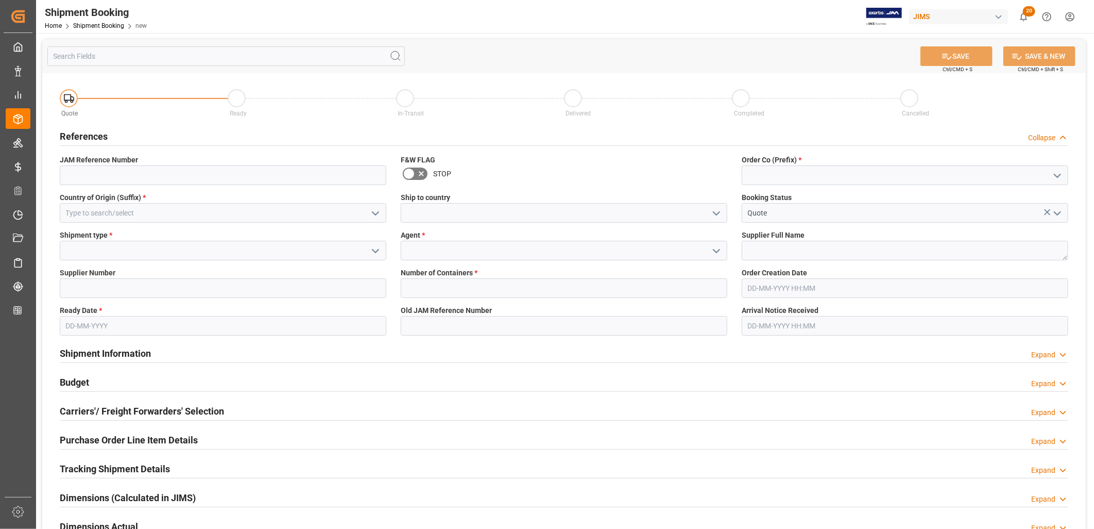  I want to click on span: In-Transit, so click(411, 113).